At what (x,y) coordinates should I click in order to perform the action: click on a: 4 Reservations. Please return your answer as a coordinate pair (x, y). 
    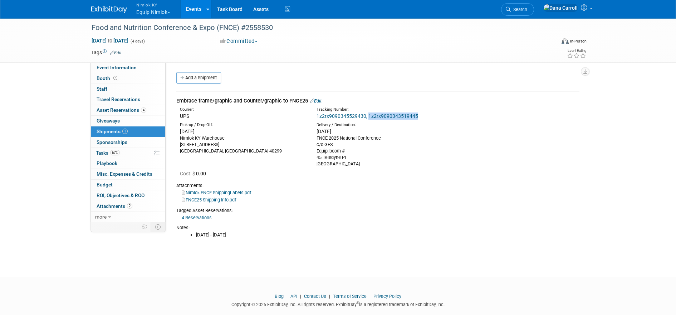
    Looking at the image, I should click on (197, 218).